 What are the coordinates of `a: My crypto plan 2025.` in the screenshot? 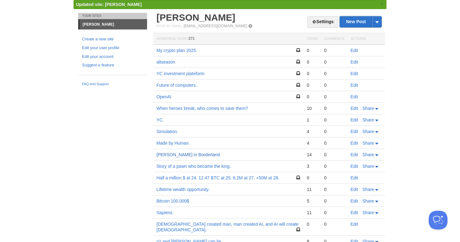 It's located at (177, 50).